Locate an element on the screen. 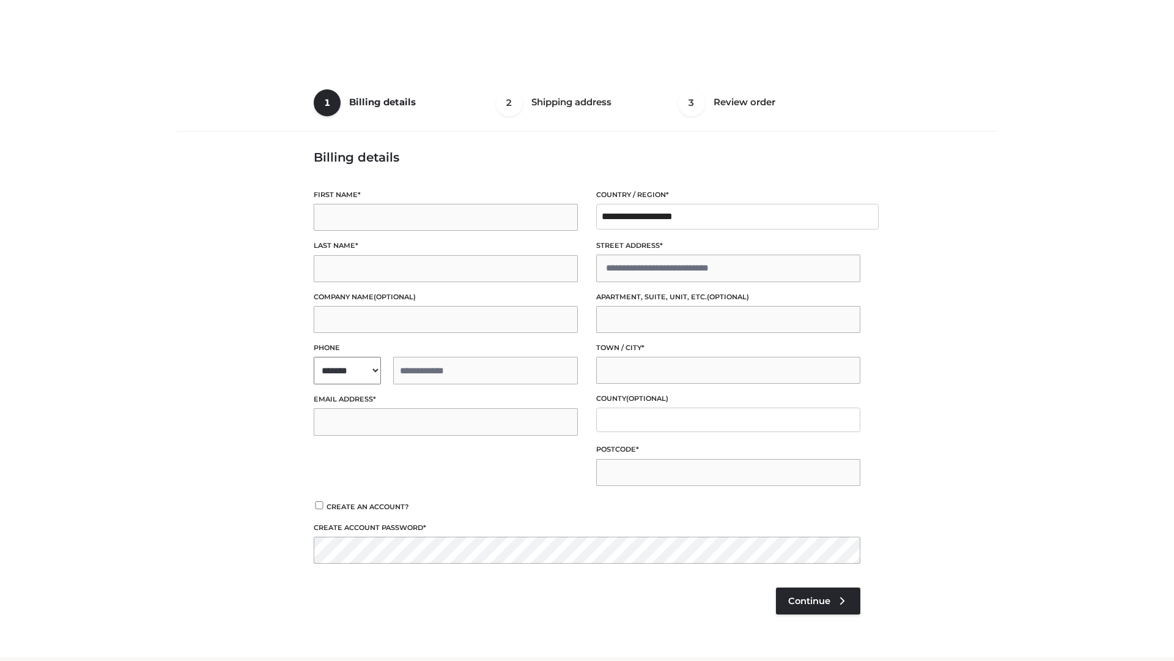 Image resolution: width=1174 pixels, height=661 pixels. label: Apartment, suite, unit, etc. is located at coordinates (728, 297).